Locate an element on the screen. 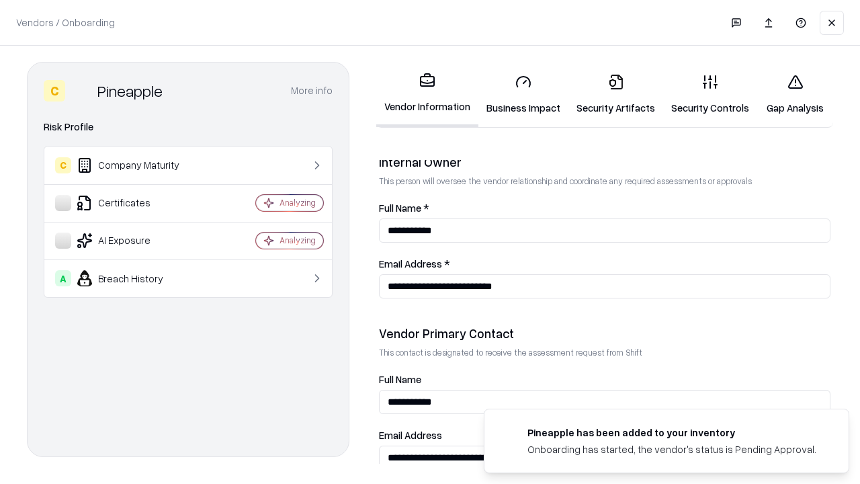 Image resolution: width=860 pixels, height=484 pixels. div: Breach History is located at coordinates (135, 278).